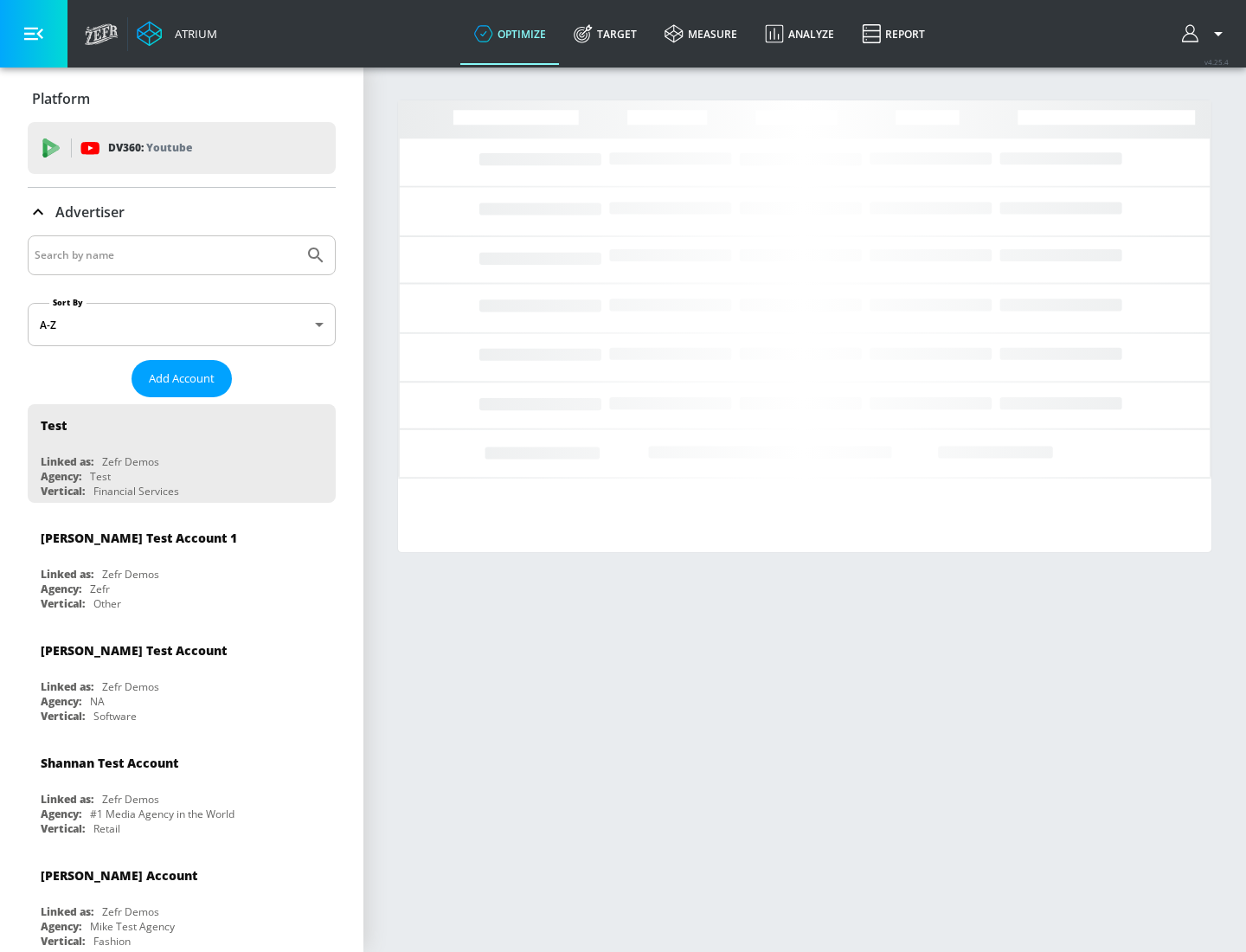 This screenshot has width=1246, height=952. What do you see at coordinates (182, 790) in the screenshot?
I see `div: Shannan Test AccountLinked as:Zefr DemosAgency:#1 Media Agency in the WorldVertical:Retail` at bounding box center [182, 790].